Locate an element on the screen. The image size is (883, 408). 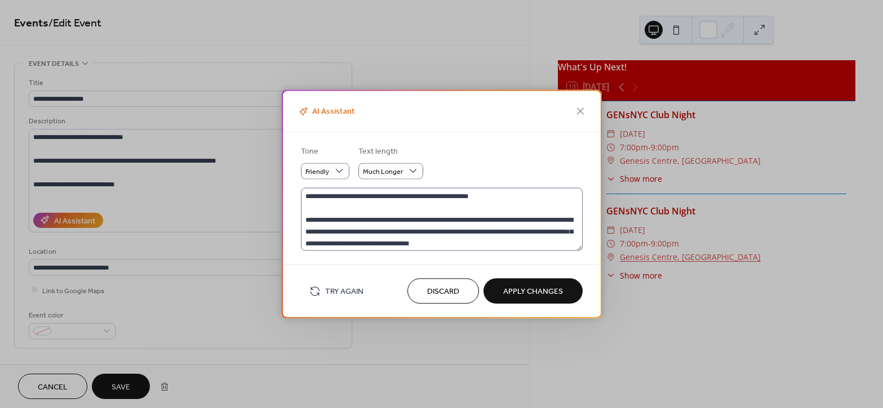
span: Apply Changes is located at coordinates (533, 292).